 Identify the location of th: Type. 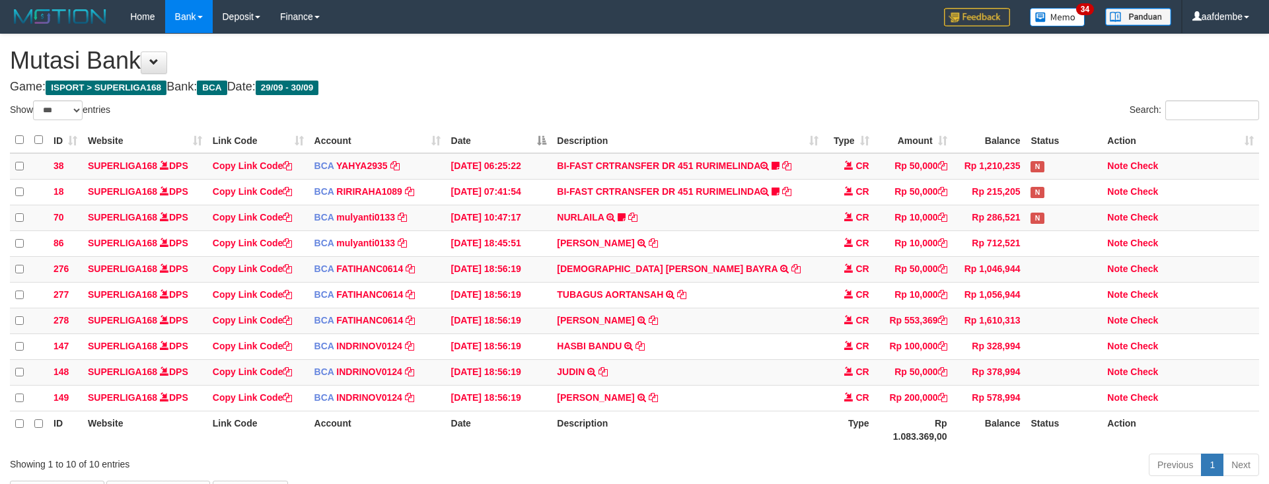
(849, 429).